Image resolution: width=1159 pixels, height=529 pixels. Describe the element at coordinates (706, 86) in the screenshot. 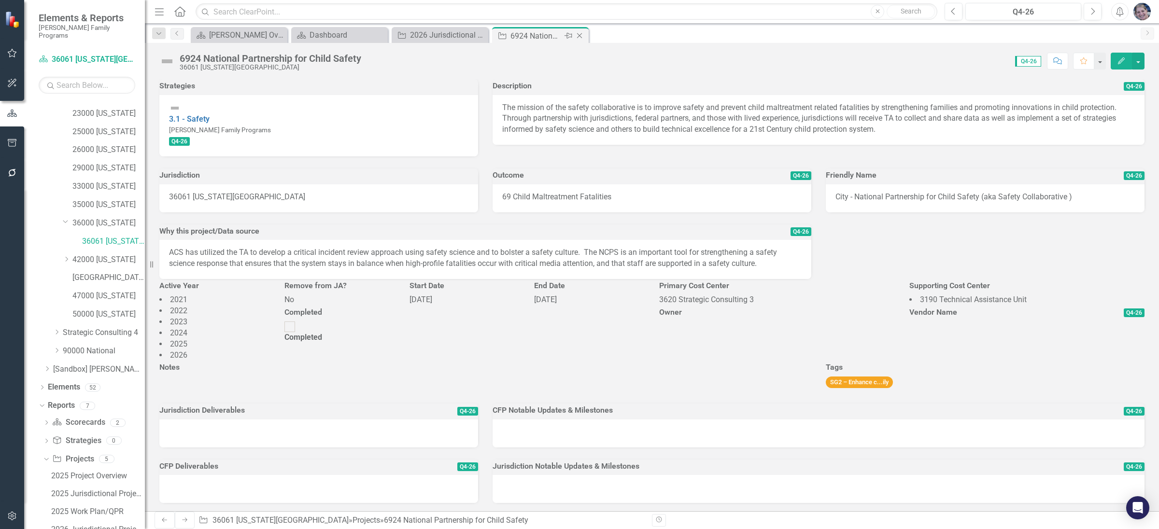

I see `h3: Description` at that location.